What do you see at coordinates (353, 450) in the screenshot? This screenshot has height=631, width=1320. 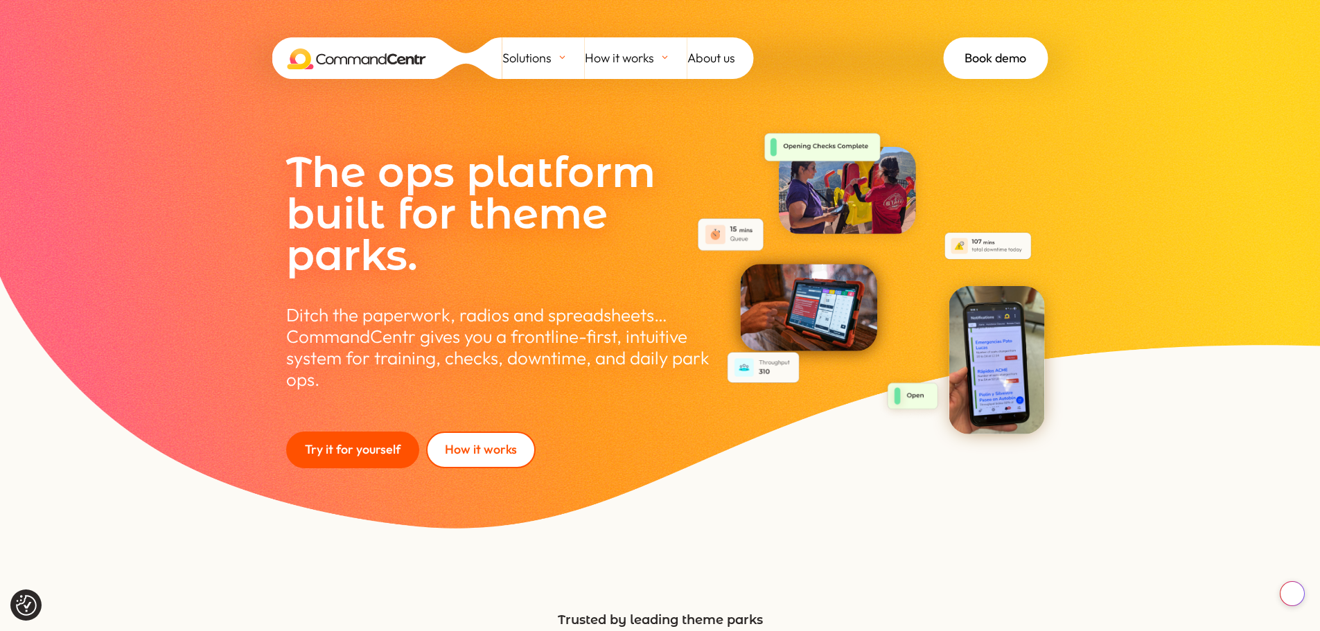 I see `a: Try it for yourself` at bounding box center [353, 450].